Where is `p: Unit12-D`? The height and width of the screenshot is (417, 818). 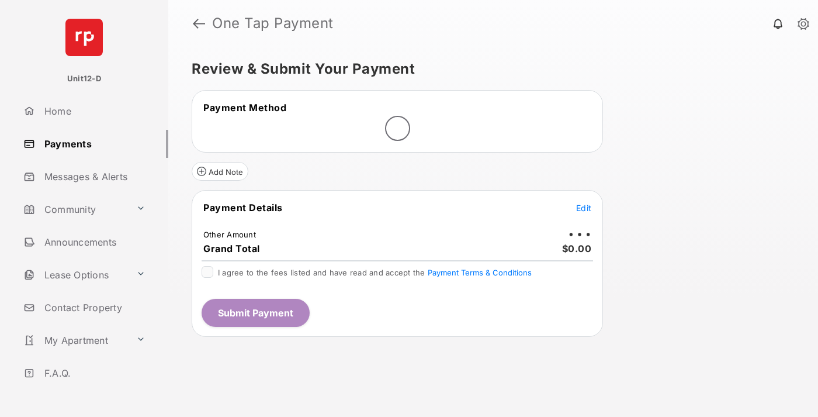
p: Unit12-D is located at coordinates (84, 79).